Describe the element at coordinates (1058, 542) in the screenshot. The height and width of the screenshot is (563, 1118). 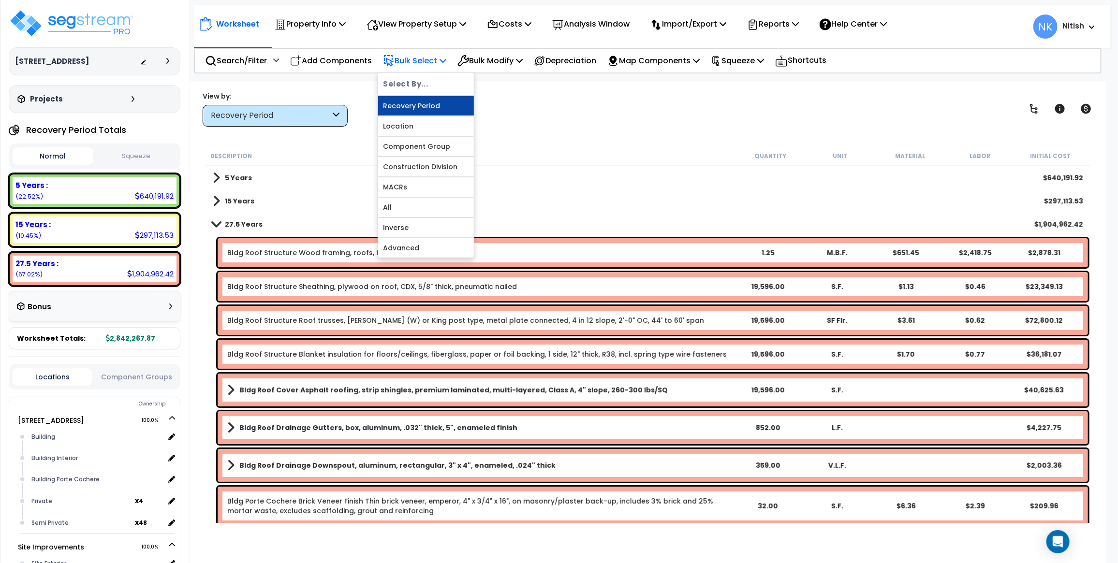
I see `div: Open Intercom Messenger` at that location.